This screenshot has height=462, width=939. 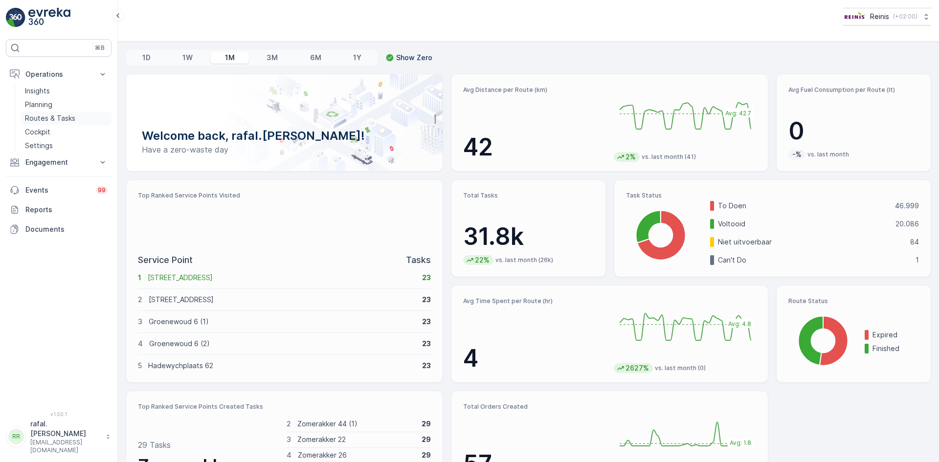 What do you see at coordinates (282, 344) in the screenshot?
I see `p: Groenewoud 6 (2)` at bounding box center [282, 344].